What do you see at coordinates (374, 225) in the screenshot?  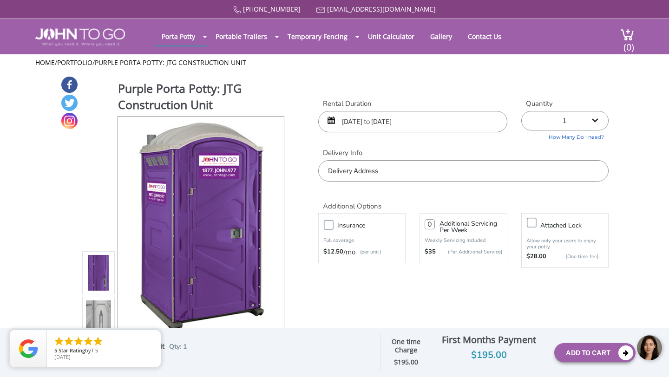 I see `h3: Insurance` at bounding box center [374, 225].